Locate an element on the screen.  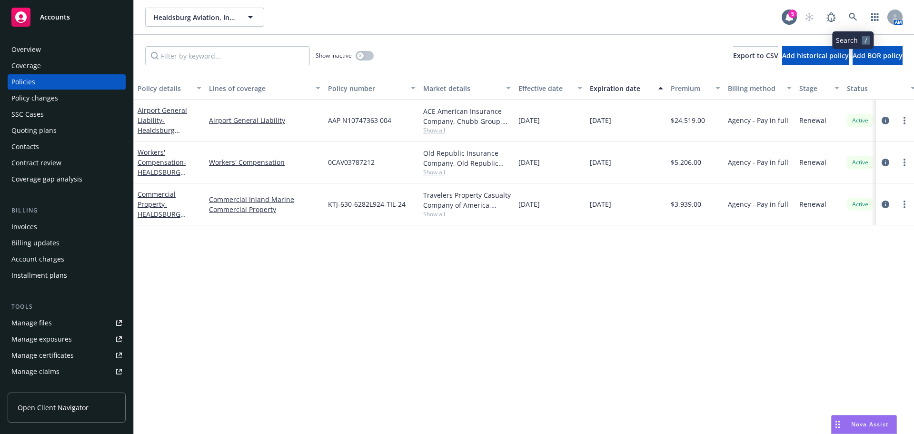
a: Switch app is located at coordinates (875, 17).